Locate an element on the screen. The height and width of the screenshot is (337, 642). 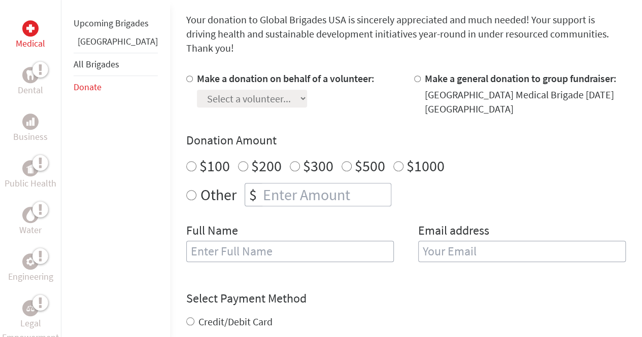
input: Enter Full Name is located at coordinates (290, 252).